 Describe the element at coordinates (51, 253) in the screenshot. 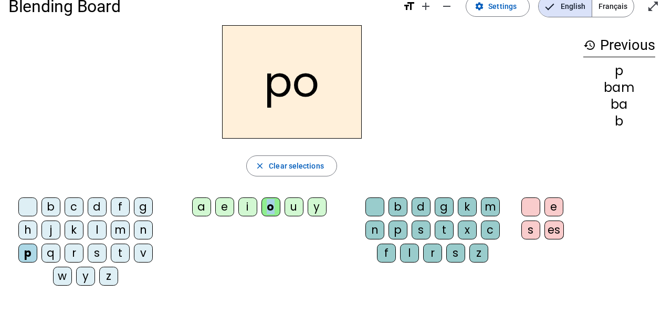

I see `div: q` at that location.